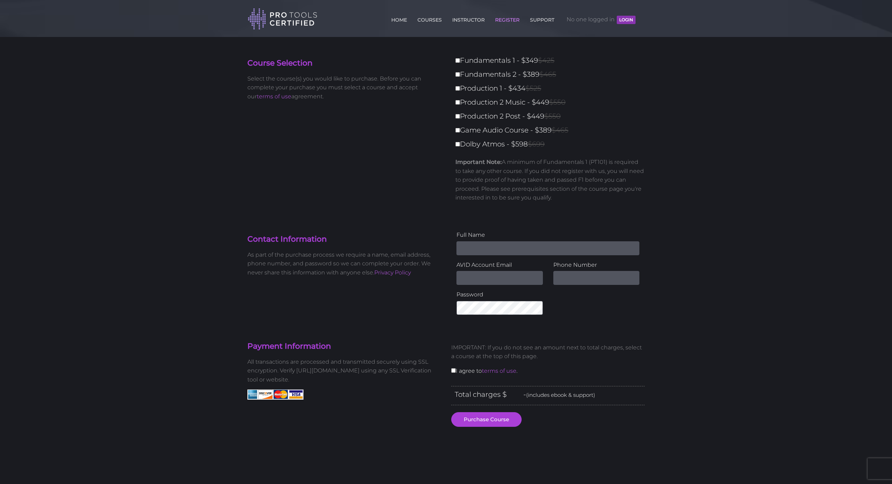 This screenshot has width=892, height=484. Describe the element at coordinates (597, 265) in the screenshot. I see `label: Phone Number` at that location.